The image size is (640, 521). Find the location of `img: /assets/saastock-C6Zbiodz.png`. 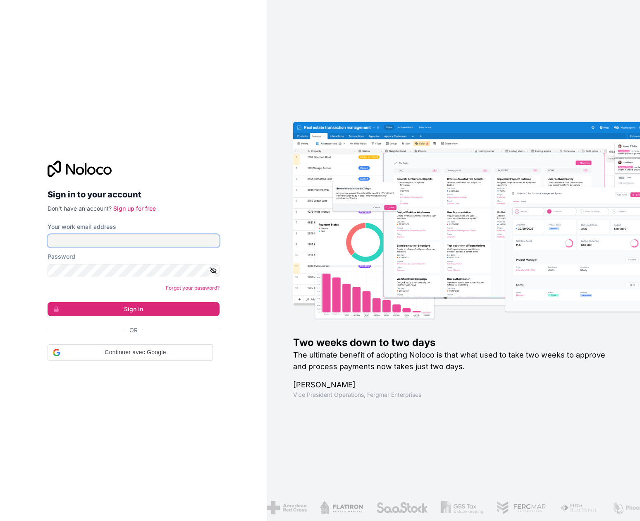

img: /assets/saastock-C6Zbiodz.png is located at coordinates (402, 507).